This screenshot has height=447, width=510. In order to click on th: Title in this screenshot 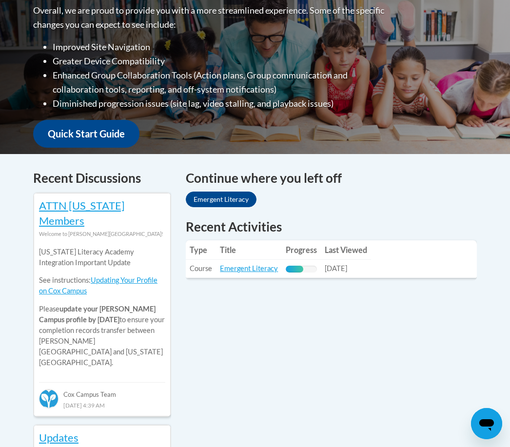, I will do `click(248, 250)`.